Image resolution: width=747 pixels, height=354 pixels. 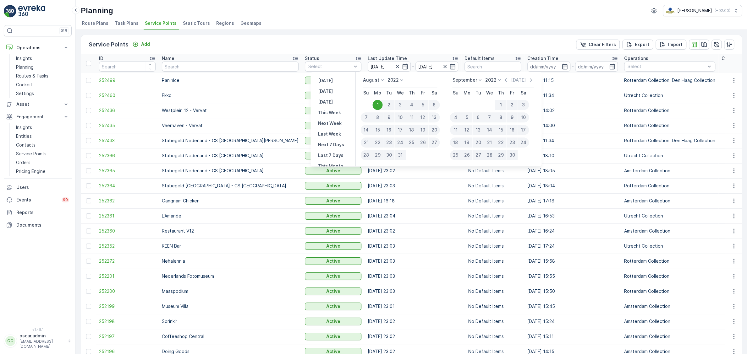 What do you see at coordinates (642, 45) in the screenshot?
I see `p: Export` at bounding box center [642, 45].